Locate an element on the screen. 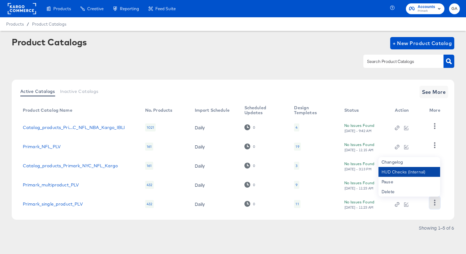 This screenshot has width=466, height=254. div: 11 is located at coordinates (297, 204).